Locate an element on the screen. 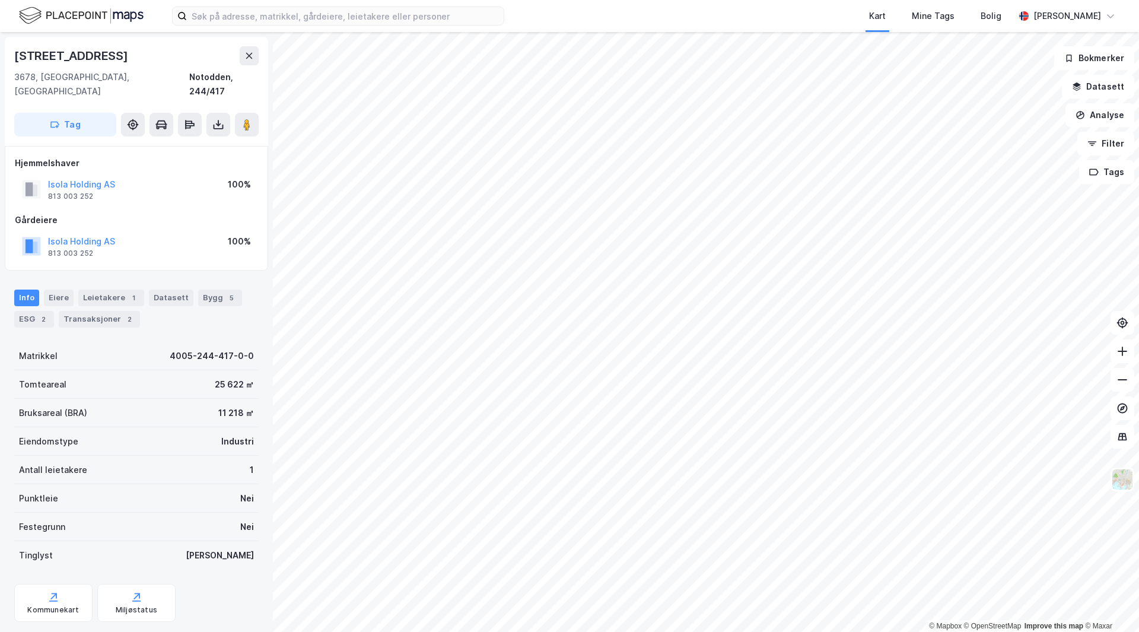 The height and width of the screenshot is (632, 1139). div: Leietakere is located at coordinates (111, 298).